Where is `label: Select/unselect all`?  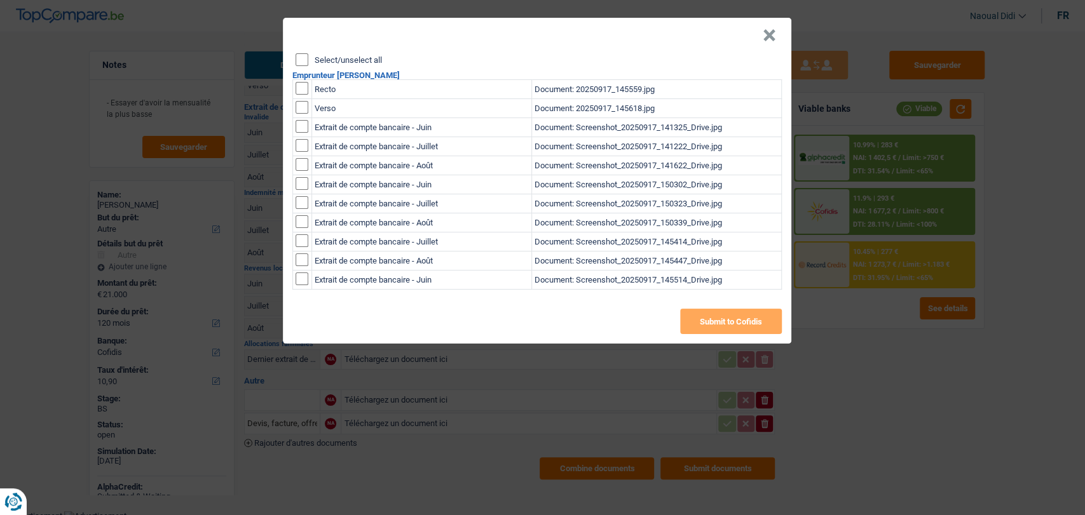
label: Select/unselect all is located at coordinates (348, 60).